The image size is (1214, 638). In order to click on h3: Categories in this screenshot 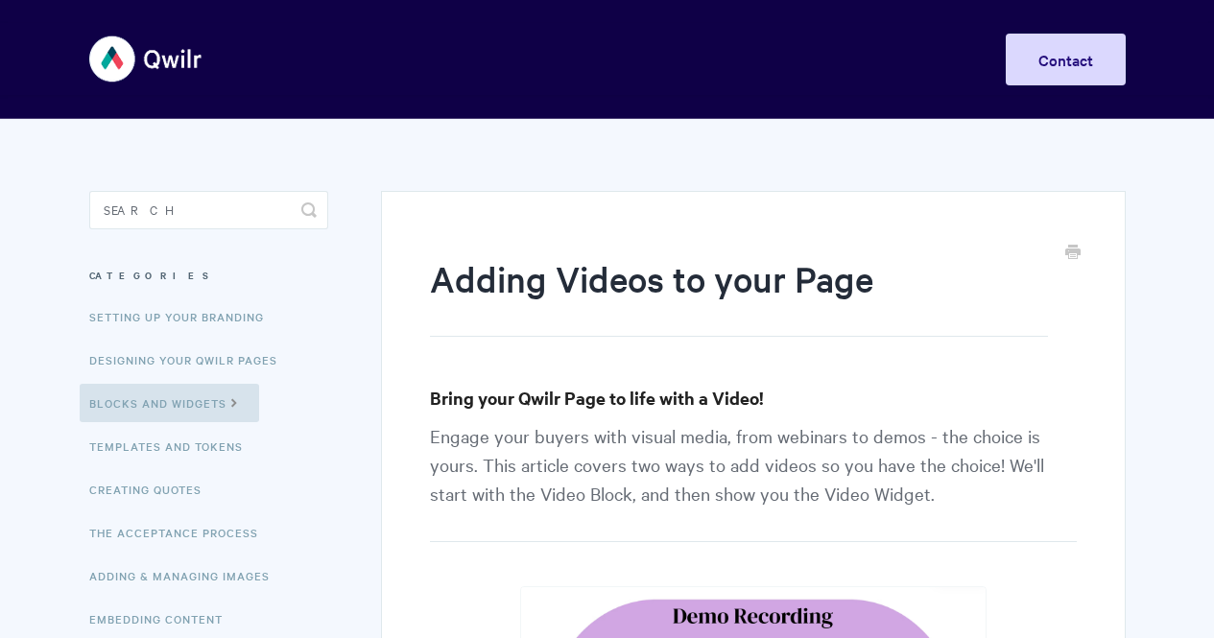, I will do `click(208, 275)`.